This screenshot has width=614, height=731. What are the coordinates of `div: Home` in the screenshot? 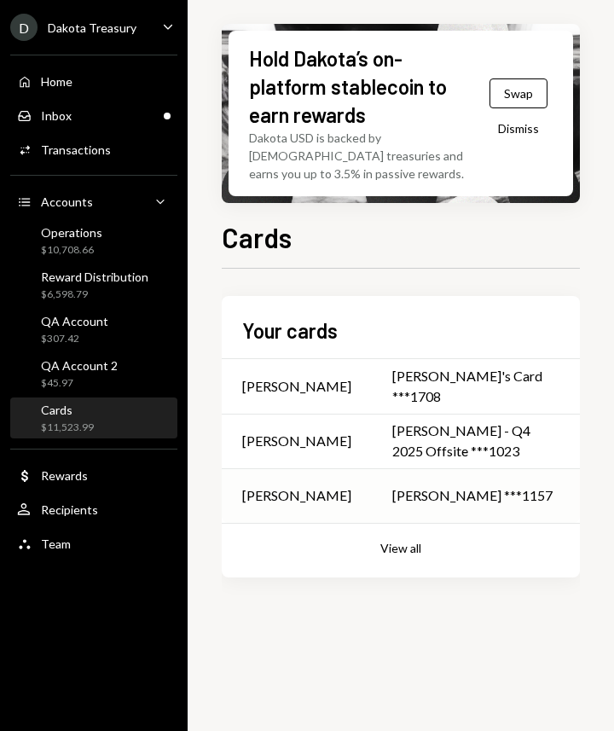 It's located at (56, 81).